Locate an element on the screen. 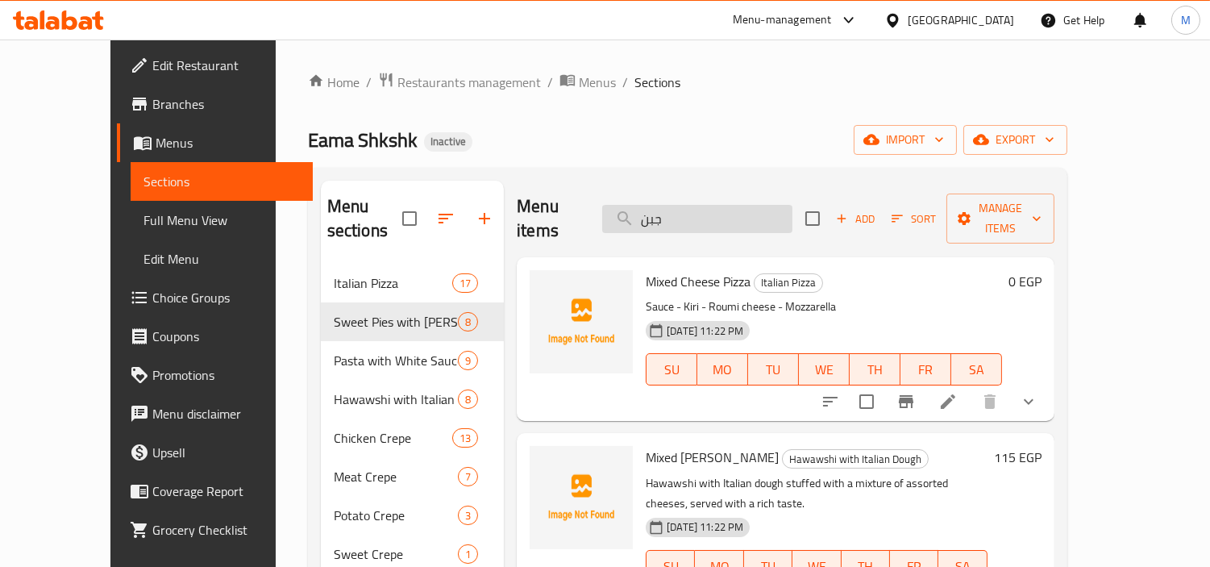 This screenshot has width=1210, height=567. span: 1 is located at coordinates (467, 554).